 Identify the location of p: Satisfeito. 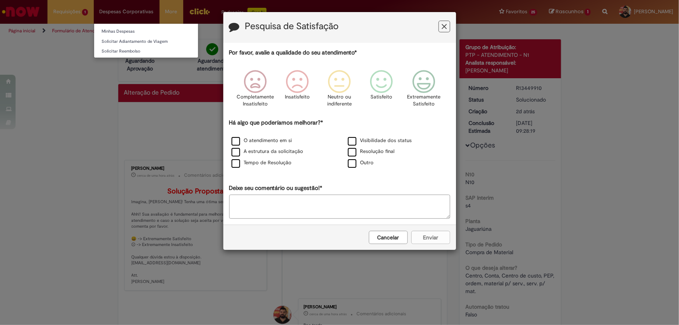
(382, 97).